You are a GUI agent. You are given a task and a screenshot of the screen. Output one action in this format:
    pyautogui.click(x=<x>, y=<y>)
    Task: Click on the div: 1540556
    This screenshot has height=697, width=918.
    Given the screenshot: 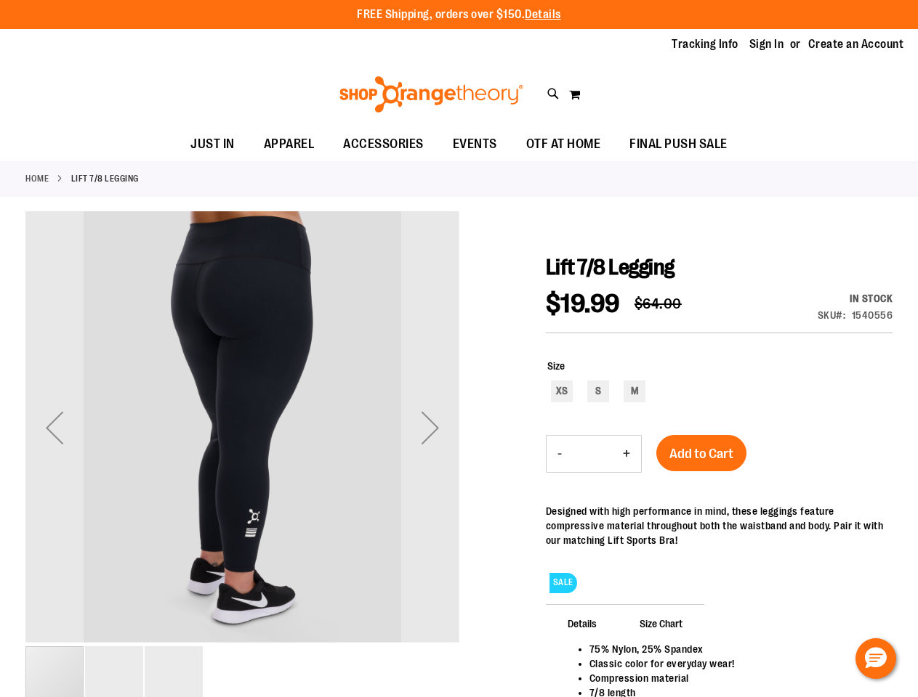 What is the action you would take?
    pyautogui.click(x=872, y=315)
    